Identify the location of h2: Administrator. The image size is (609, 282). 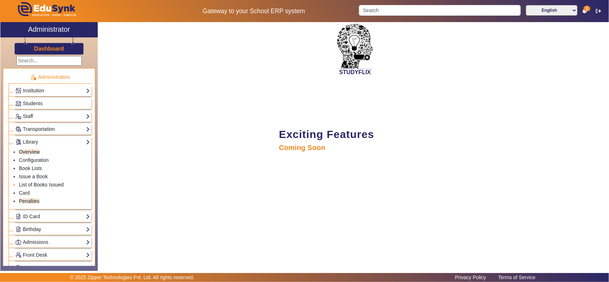
(49, 29).